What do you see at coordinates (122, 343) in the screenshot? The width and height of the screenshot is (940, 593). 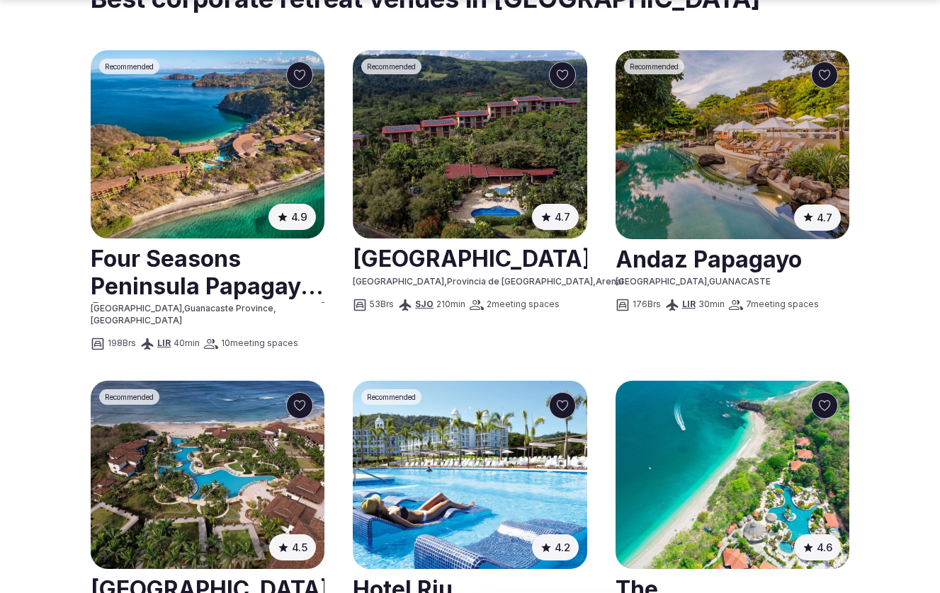 I see `span: 198 Brs` at bounding box center [122, 343].